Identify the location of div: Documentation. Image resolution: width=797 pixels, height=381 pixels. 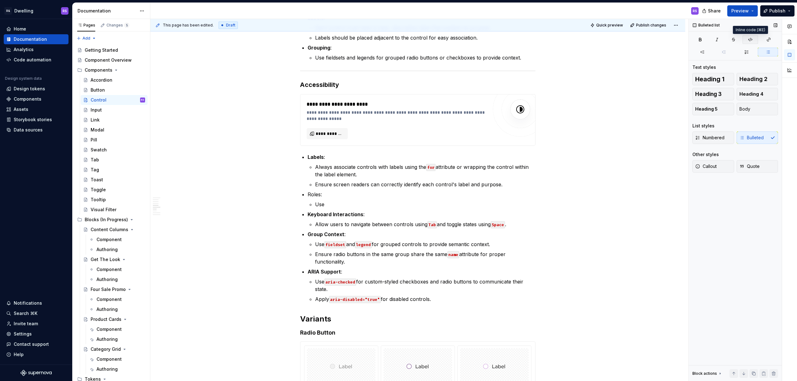
(30, 39).